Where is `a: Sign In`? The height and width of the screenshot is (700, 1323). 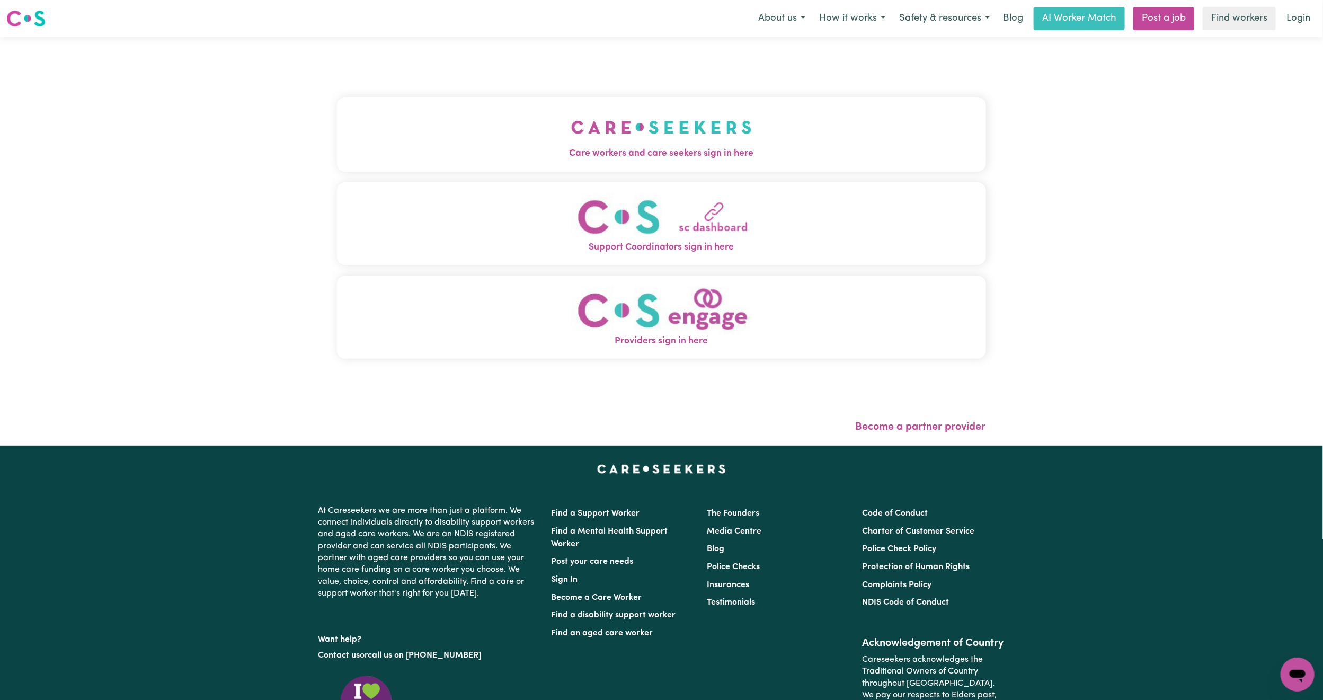
a: Sign In is located at coordinates (565, 580).